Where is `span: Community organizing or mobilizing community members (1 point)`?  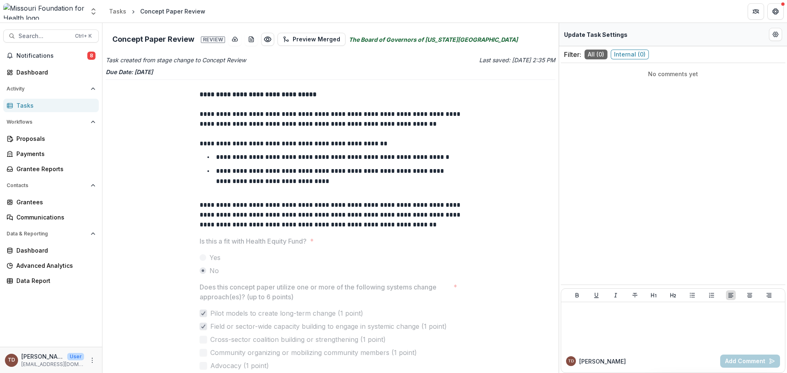
span: Community organizing or mobilizing community members (1 point) is located at coordinates (314, 353).